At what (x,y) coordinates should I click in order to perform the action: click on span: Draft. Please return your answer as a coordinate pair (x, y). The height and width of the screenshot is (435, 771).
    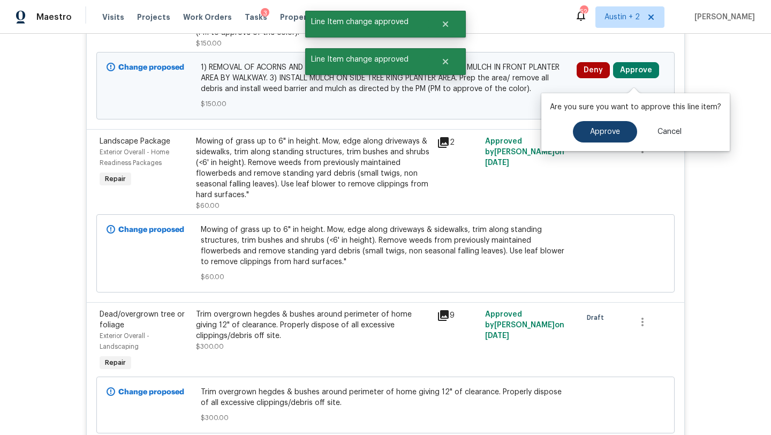
    Looking at the image, I should click on (597, 317).